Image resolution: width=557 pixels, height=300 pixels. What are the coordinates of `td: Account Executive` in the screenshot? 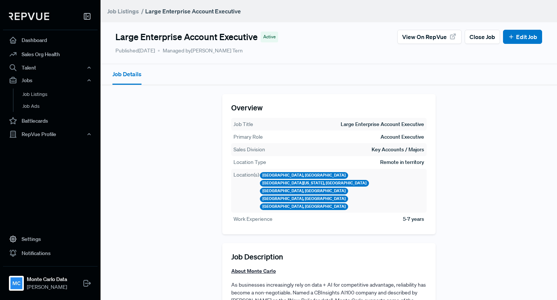 It's located at (402, 137).